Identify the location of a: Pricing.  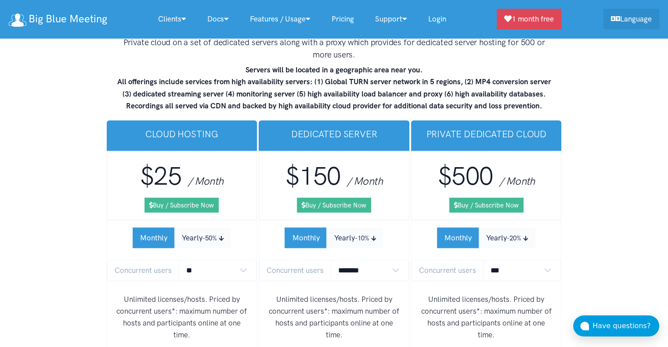
(342, 19).